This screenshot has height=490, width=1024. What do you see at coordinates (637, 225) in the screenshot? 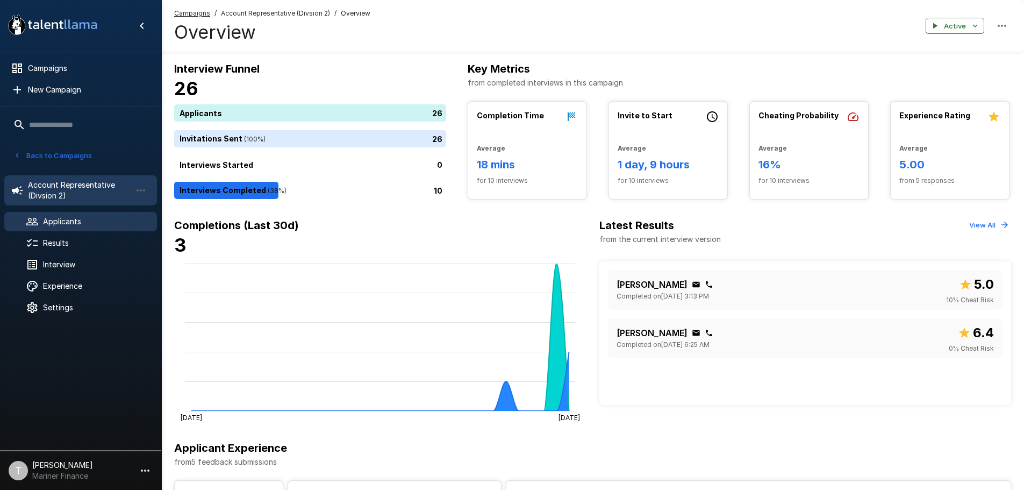
I see `b: Latest Results` at bounding box center [637, 225].